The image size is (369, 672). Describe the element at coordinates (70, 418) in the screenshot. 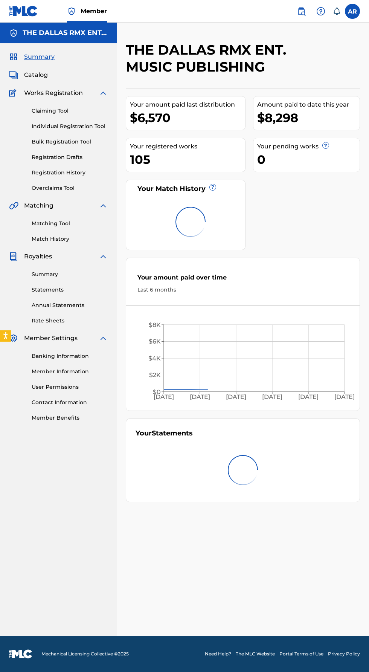

I see `a: Member Benefits` at that location.